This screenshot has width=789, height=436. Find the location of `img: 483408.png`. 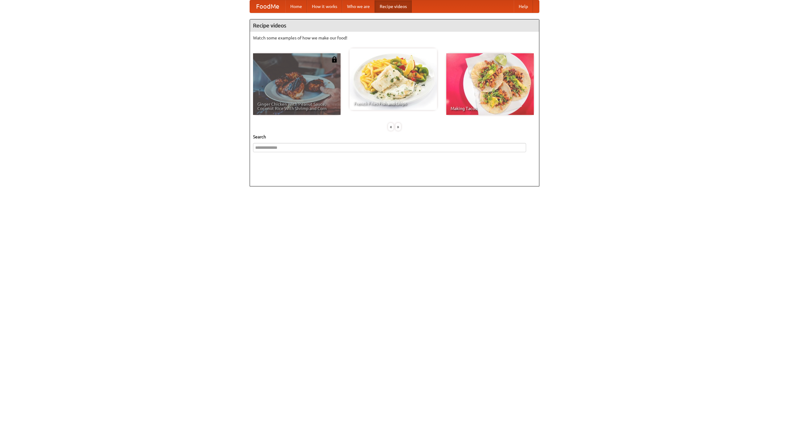

img: 483408.png is located at coordinates (335, 60).